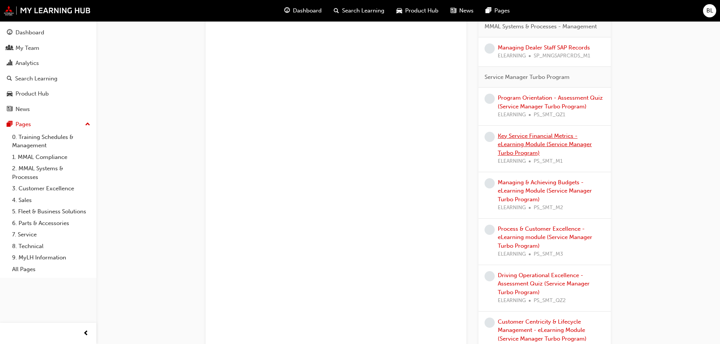 Image resolution: width=720 pixels, height=344 pixels. Describe the element at coordinates (303, 11) in the screenshot. I see `a: guage-iconDashboard` at that location.